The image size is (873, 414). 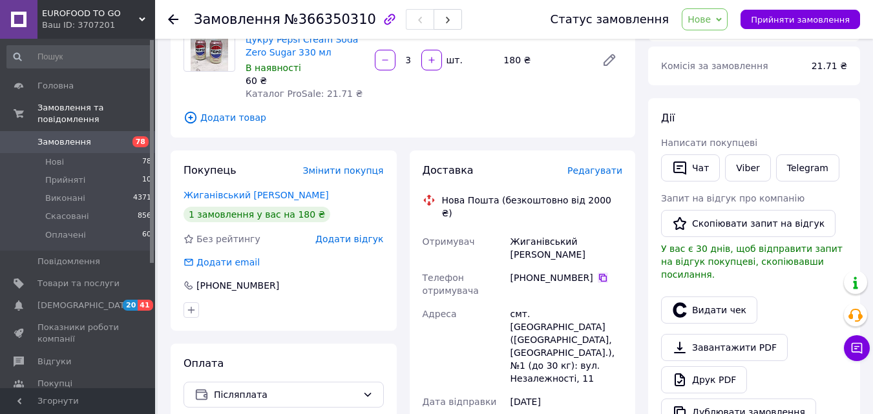 What do you see at coordinates (449, 242) in the screenshot?
I see `span: Отримувач` at bounding box center [449, 242].